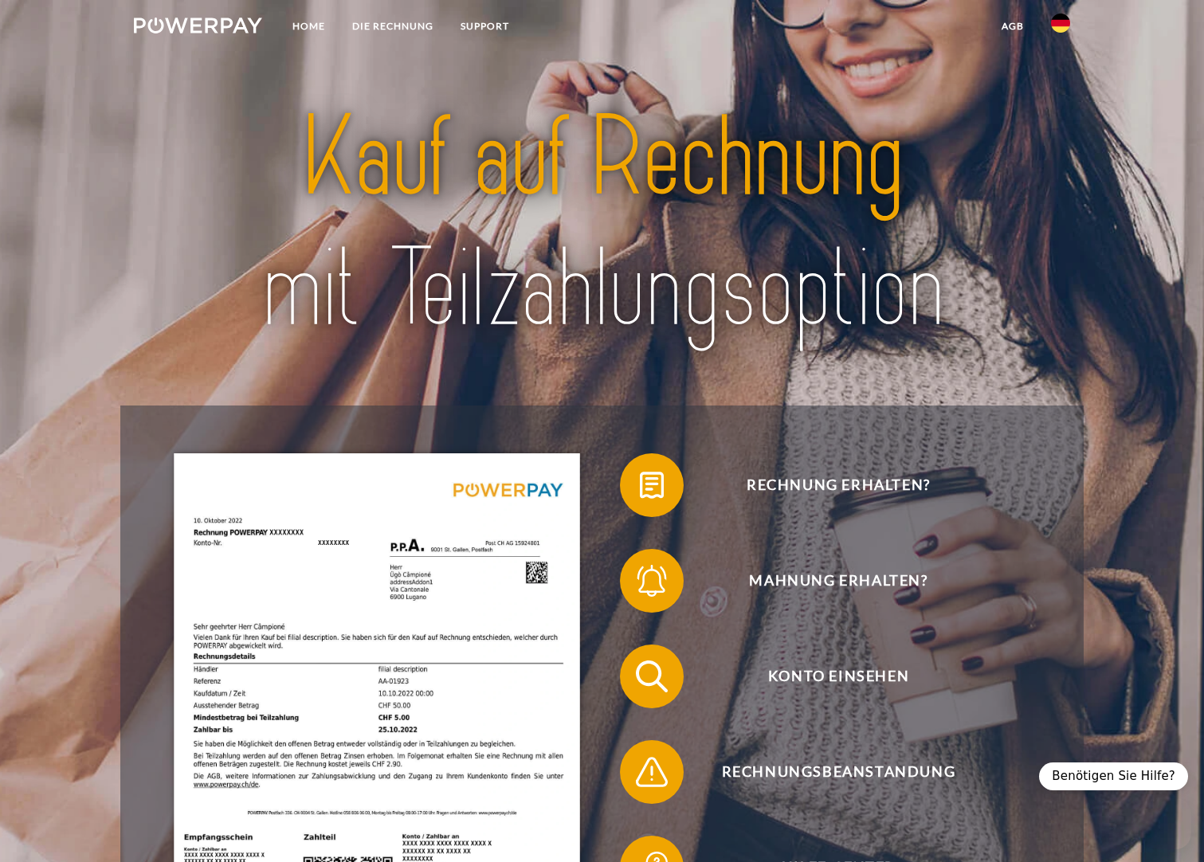 Image resolution: width=1204 pixels, height=862 pixels. Describe the element at coordinates (827, 772) in the screenshot. I see `a: Rechnungsbeanstandung` at that location.